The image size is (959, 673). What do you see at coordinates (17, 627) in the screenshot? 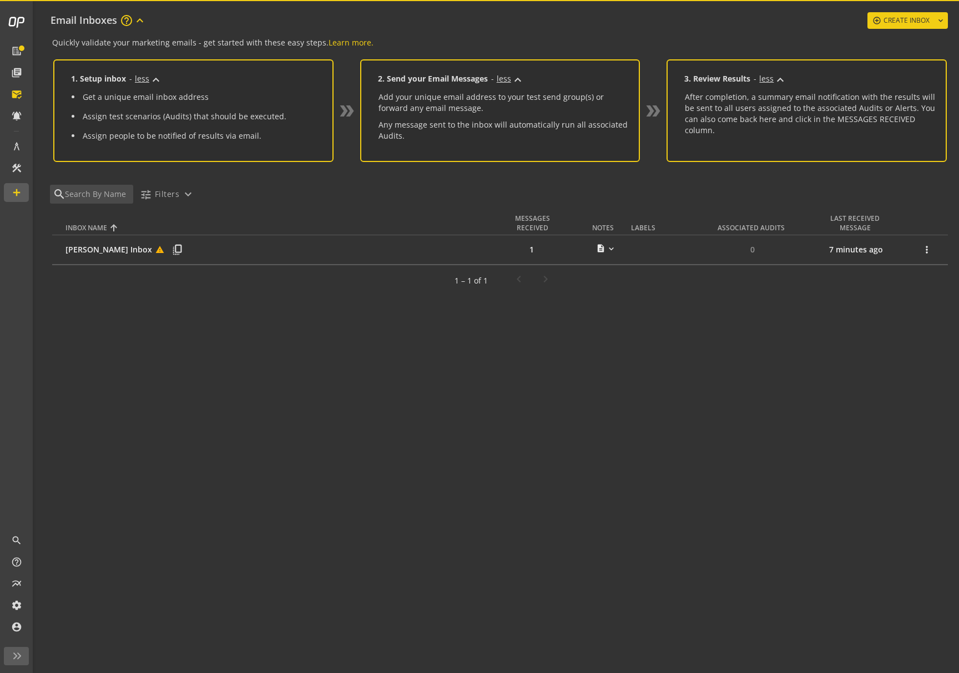
I see `mat-icon: account_circle` at bounding box center [17, 627].